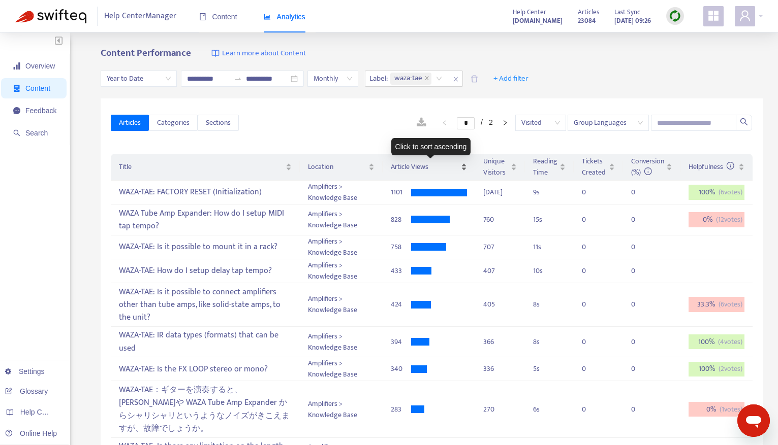 This screenshot has width=778, height=445. I want to click on span: Last Sync, so click(627, 12).